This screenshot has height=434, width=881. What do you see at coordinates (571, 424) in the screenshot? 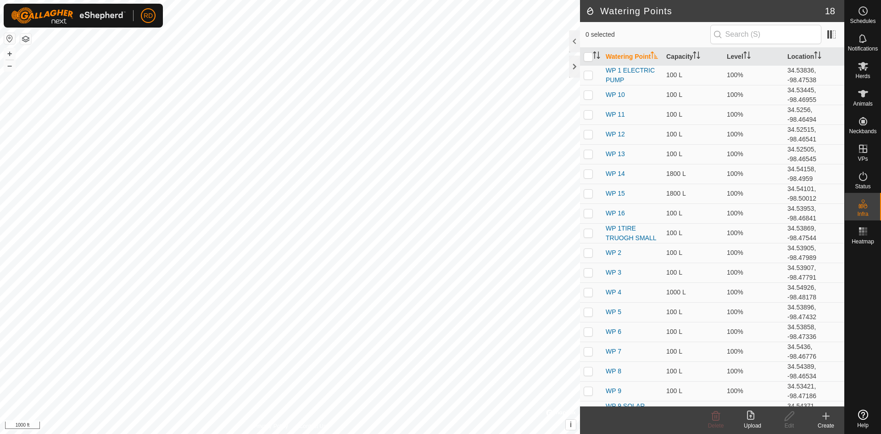
I see `span: i` at bounding box center [571, 424].